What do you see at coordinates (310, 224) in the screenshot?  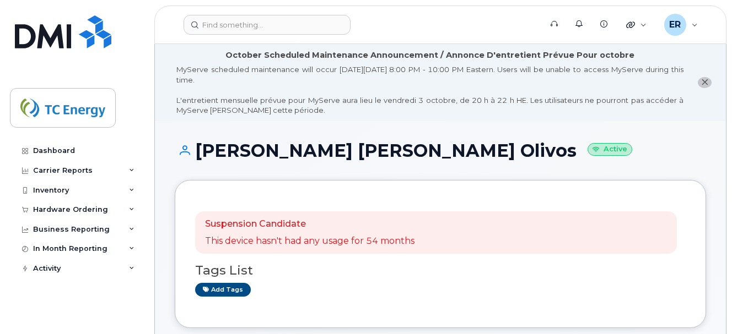 I see `p: Suspension Candidate` at bounding box center [310, 224].